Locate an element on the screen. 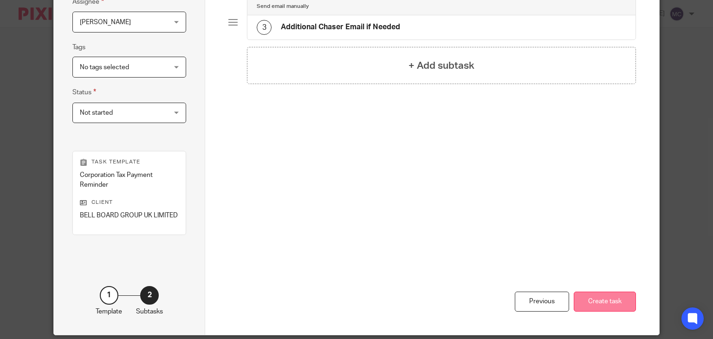  label: Tags is located at coordinates (79, 47).